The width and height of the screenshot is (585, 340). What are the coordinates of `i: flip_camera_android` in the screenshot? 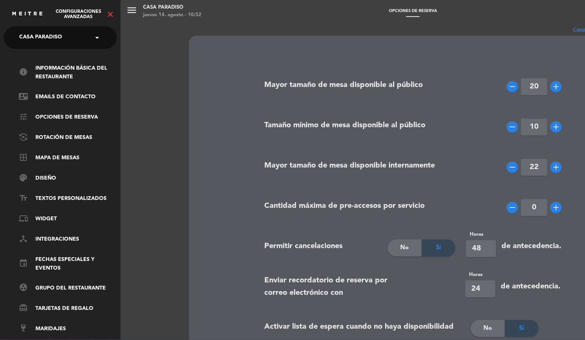 It's located at (23, 137).